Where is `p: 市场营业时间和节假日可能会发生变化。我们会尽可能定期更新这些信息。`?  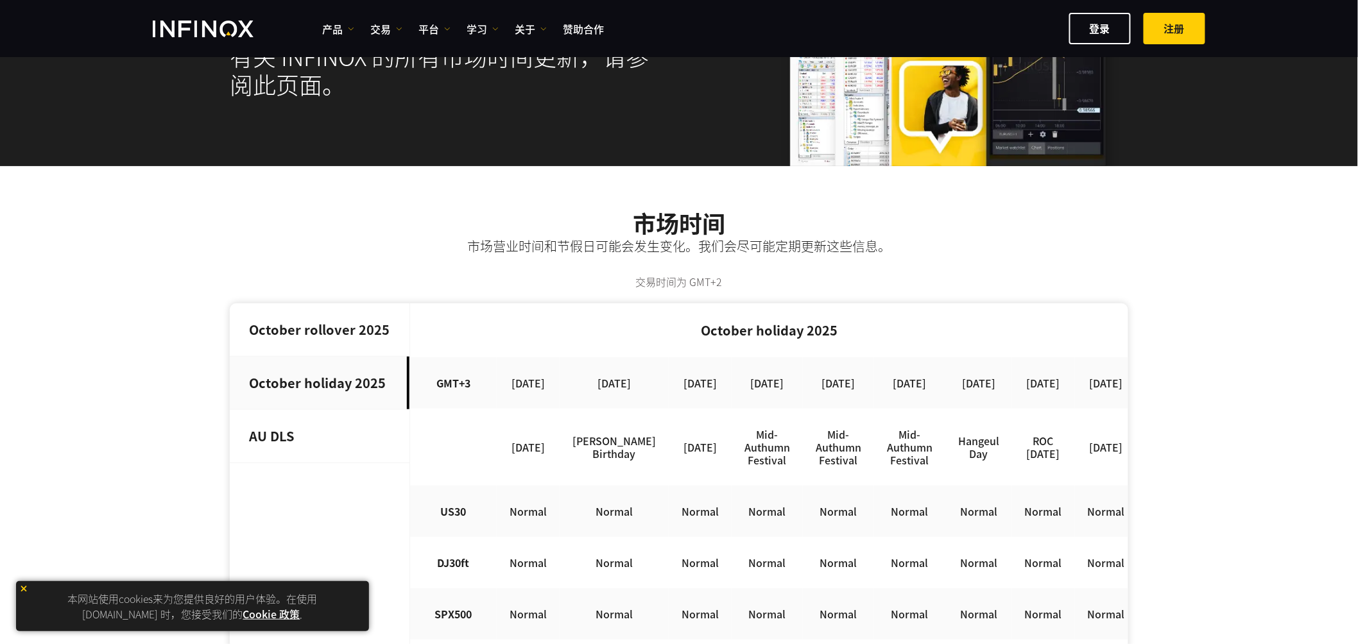 p: 市场营业时间和节假日可能会发生变化。我们会尽可能定期更新这些信息。 is located at coordinates (679, 246).